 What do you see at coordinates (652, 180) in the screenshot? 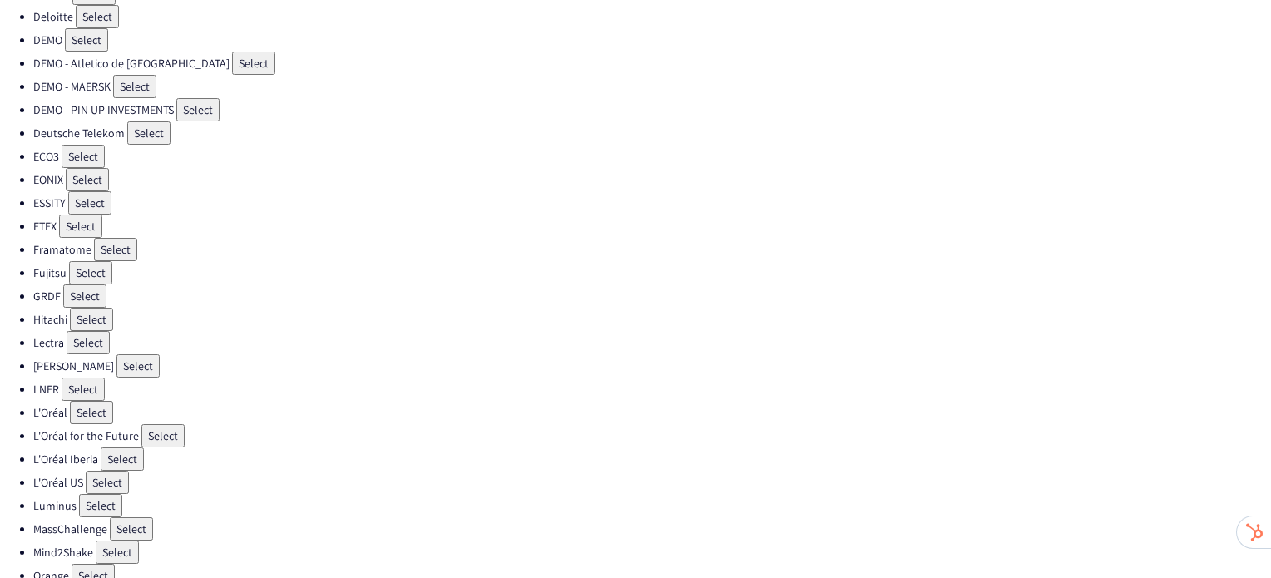
I see `li: EONIX` at bounding box center [652, 180].